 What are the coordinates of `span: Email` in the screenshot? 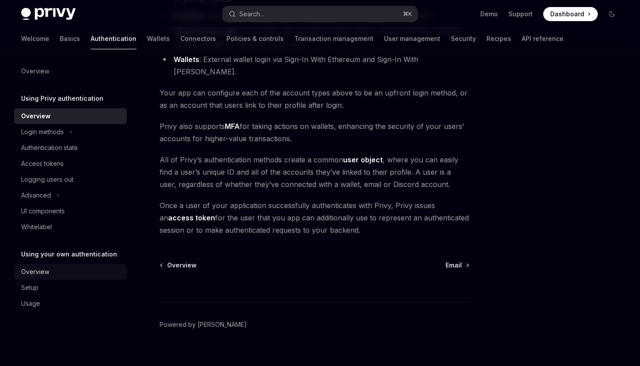 It's located at (453, 265).